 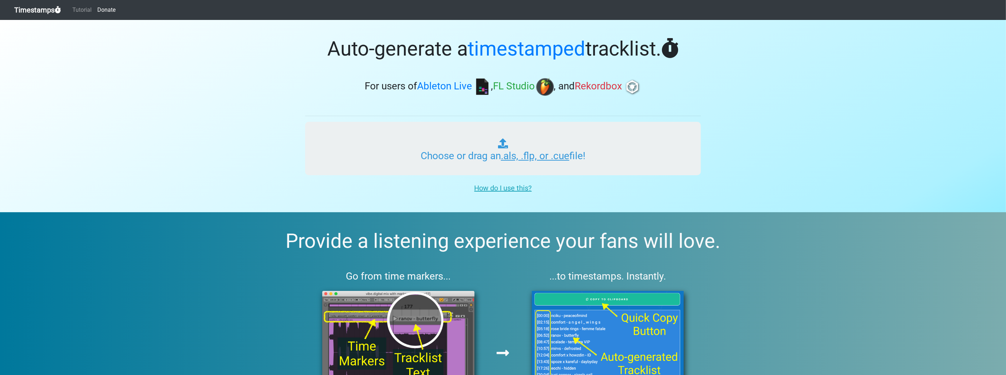 I want to click on span: timestamped, so click(x=527, y=49).